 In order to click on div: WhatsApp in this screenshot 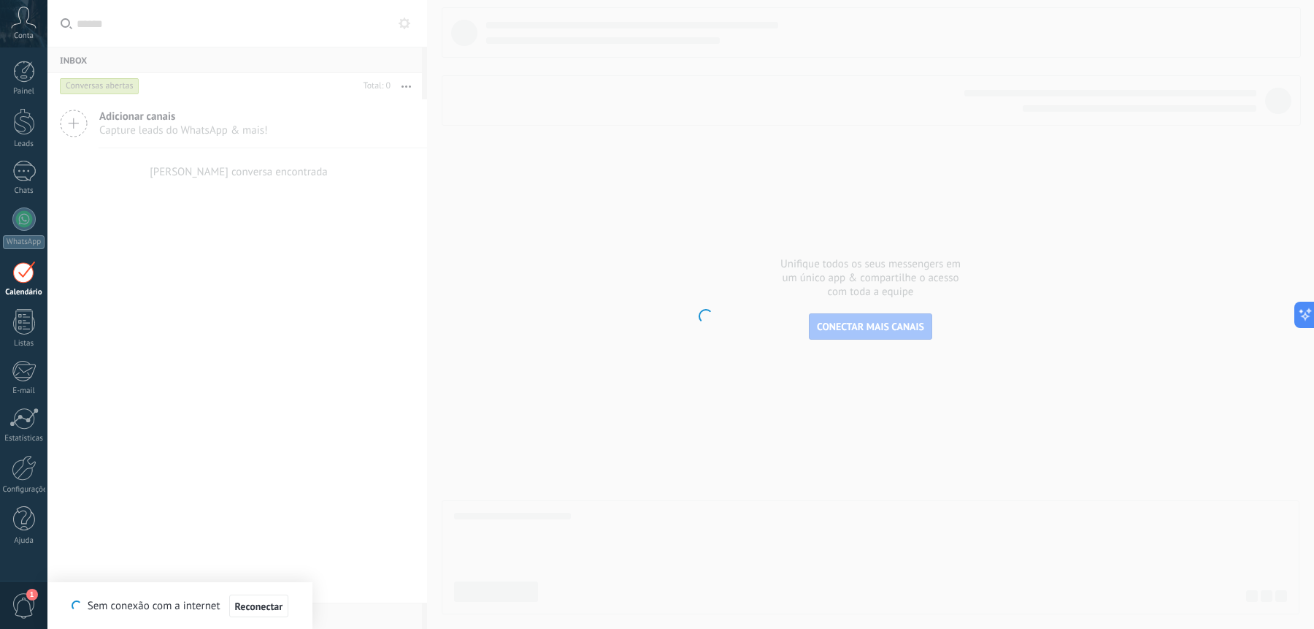, I will do `click(23, 242)`.